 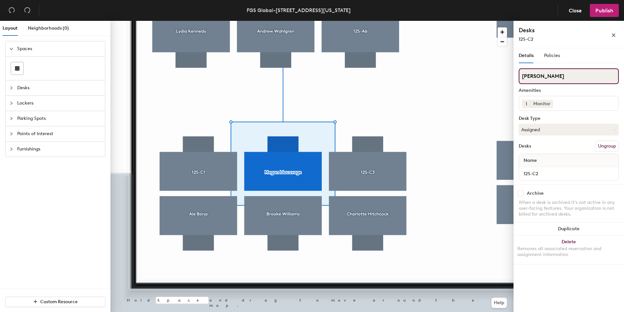 I want to click on button: Ungroup, so click(x=607, y=146).